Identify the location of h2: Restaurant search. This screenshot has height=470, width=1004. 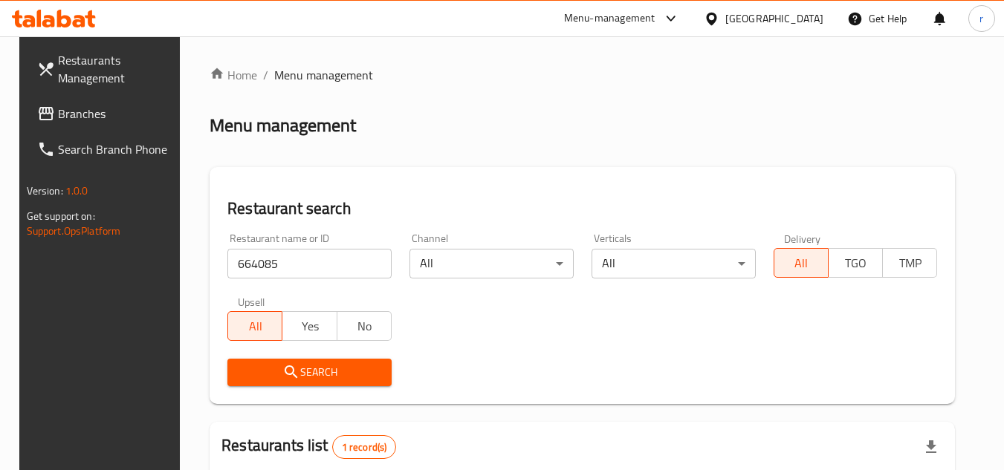
(582, 209).